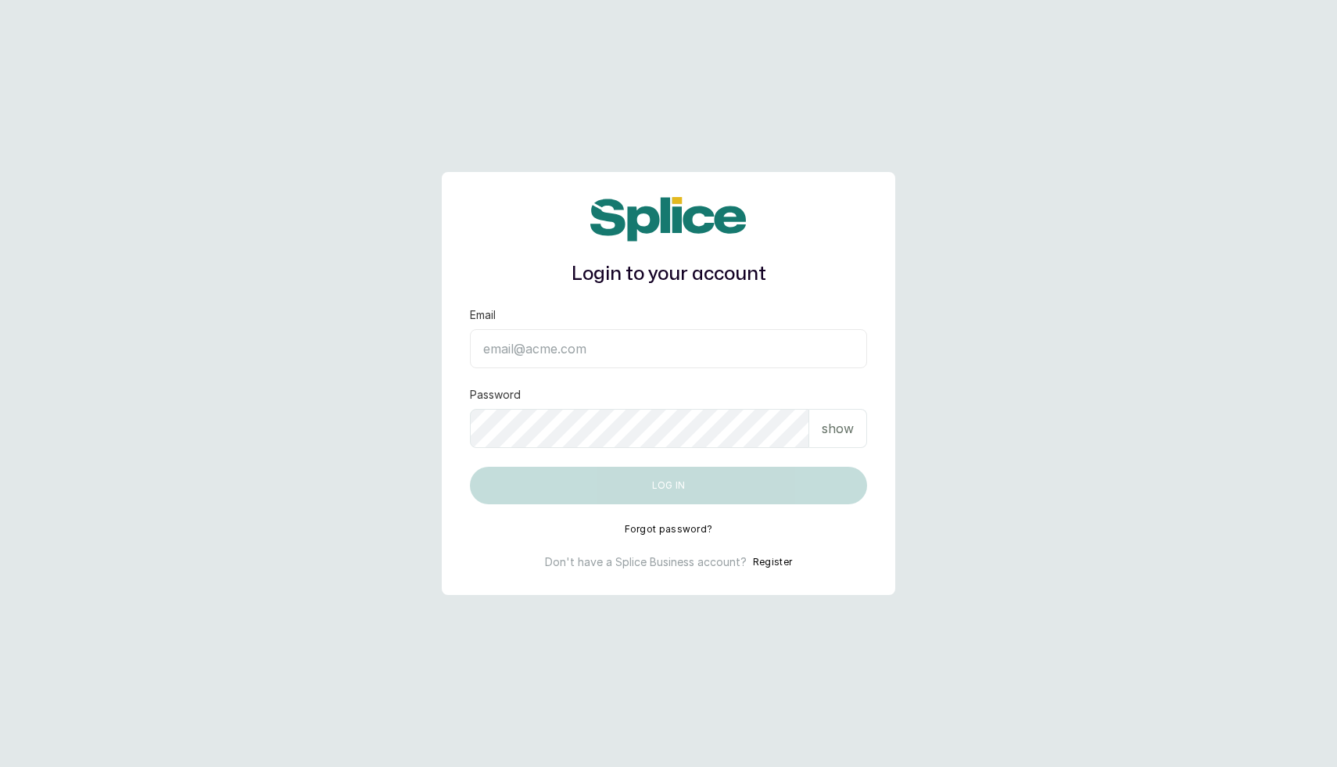 The width and height of the screenshot is (1337, 767). I want to click on button: Log in, so click(669, 486).